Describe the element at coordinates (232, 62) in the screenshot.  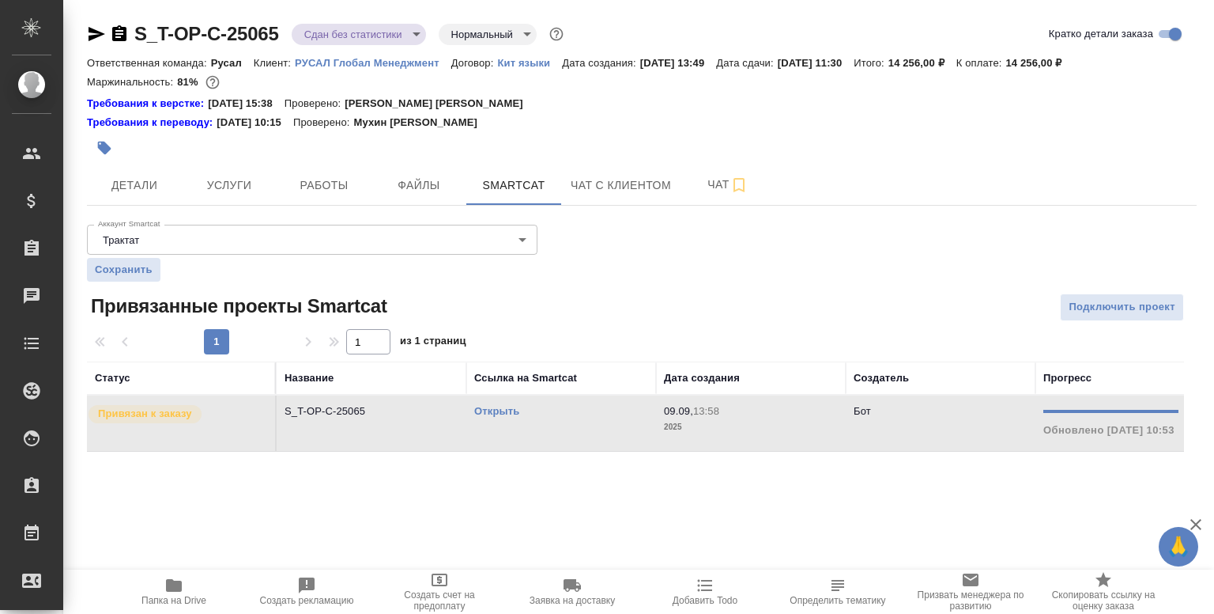
I see `p: Русал` at that location.